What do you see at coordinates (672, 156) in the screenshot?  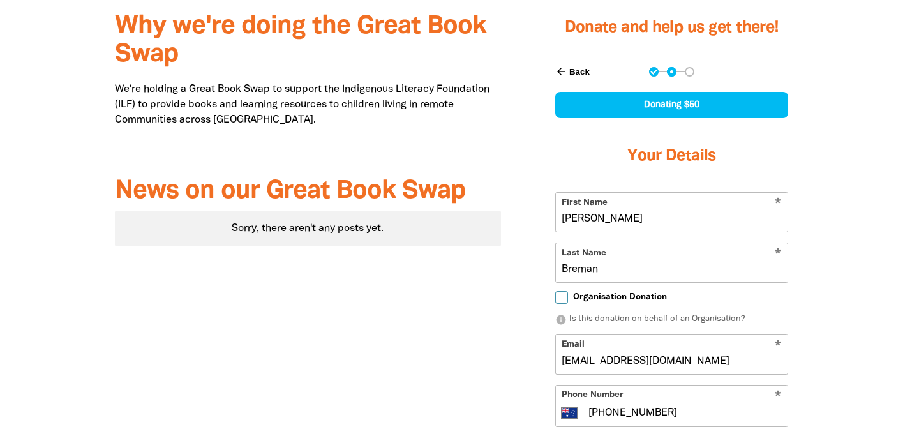 I see `h3: Your Details` at bounding box center [672, 156].